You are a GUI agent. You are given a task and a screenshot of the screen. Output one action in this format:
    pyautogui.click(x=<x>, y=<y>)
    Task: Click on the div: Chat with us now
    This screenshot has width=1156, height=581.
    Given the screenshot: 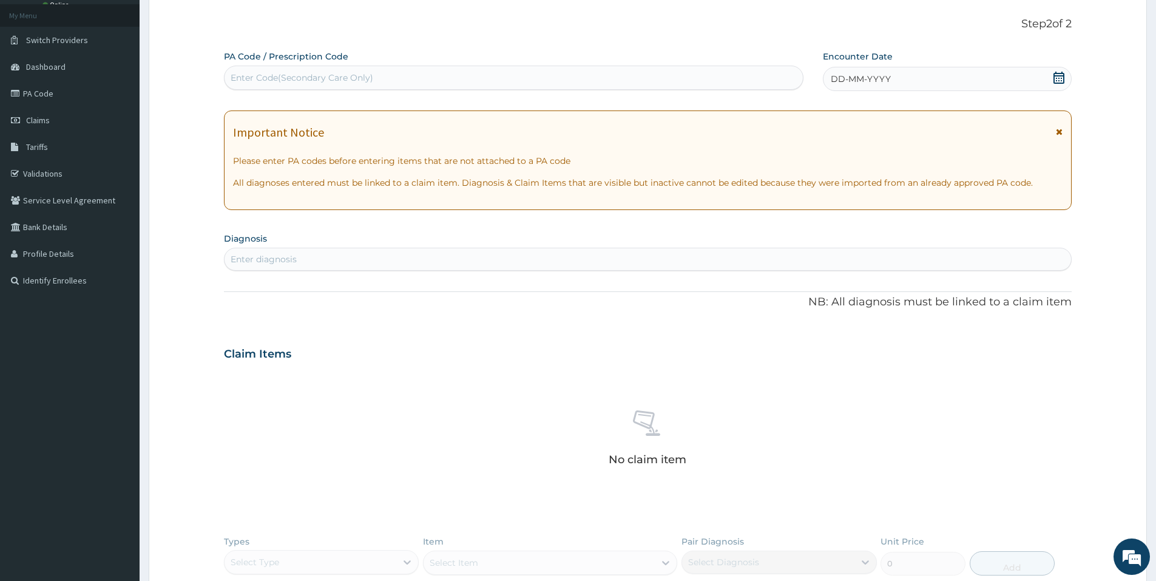 What is the action you would take?
    pyautogui.click(x=134, y=76)
    